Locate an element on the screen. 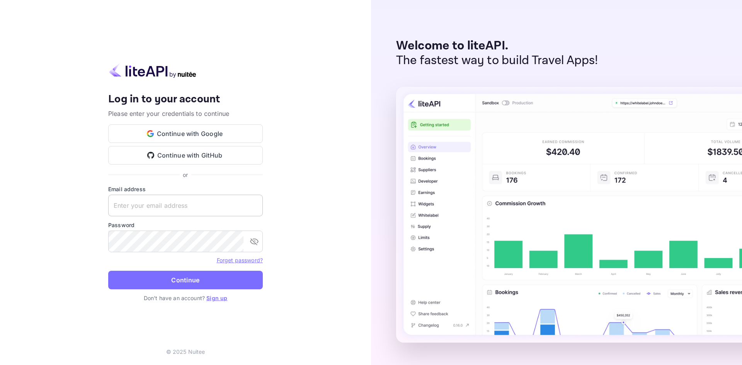  p: The fastest way to build Travel Apps! is located at coordinates (497, 61).